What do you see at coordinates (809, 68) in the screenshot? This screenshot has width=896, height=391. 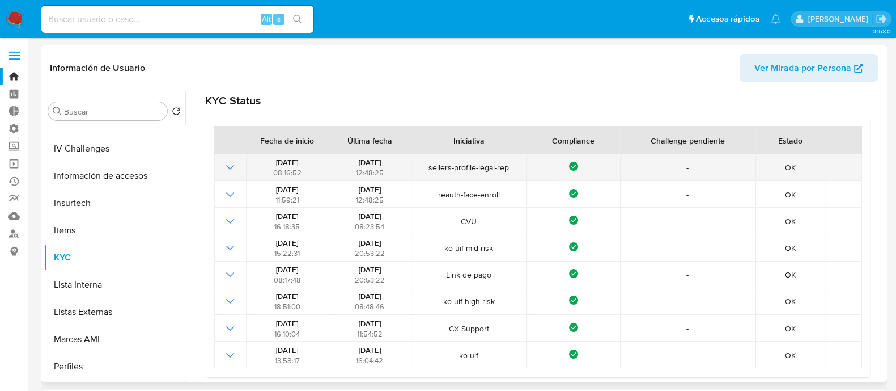 I see `button: Ver Mirada por Persona` at bounding box center [809, 68].